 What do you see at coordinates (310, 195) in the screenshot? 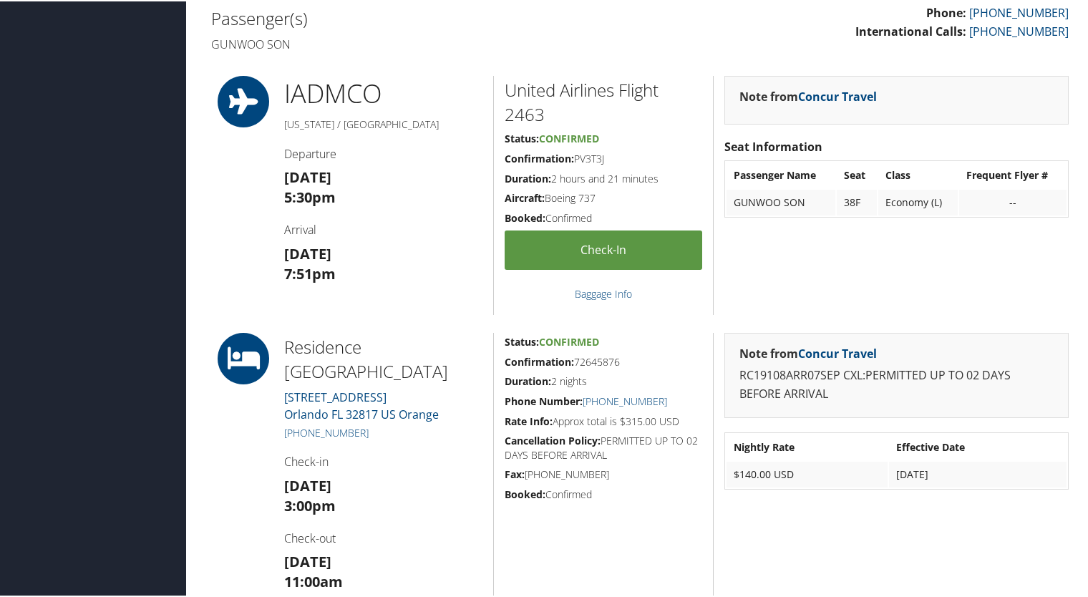
I see `strong: 5:30pm` at bounding box center [310, 195].